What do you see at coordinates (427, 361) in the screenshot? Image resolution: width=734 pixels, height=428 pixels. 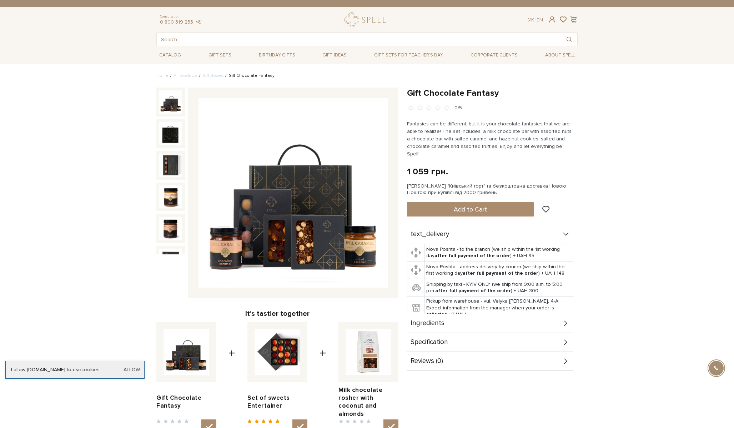 I see `span: Reviews (0)` at bounding box center [427, 361].